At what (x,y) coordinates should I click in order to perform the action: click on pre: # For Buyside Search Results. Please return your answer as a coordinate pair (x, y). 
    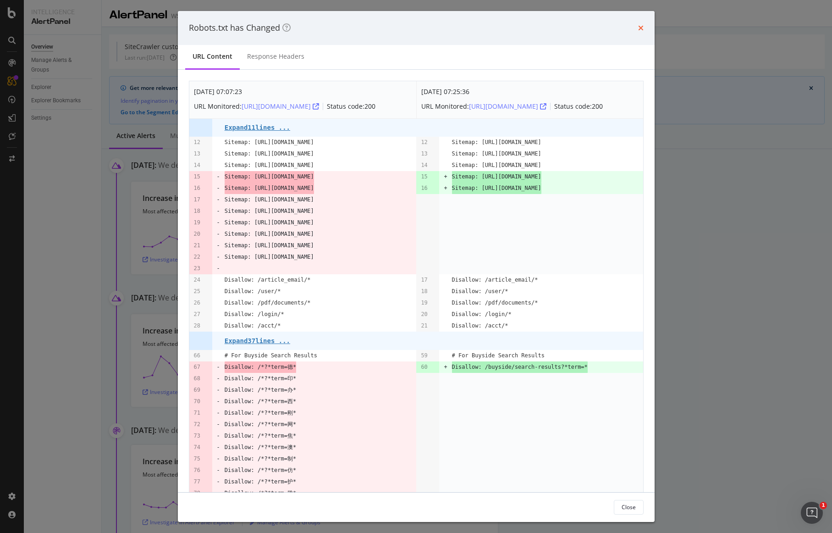
    Looking at the image, I should click on (271, 355).